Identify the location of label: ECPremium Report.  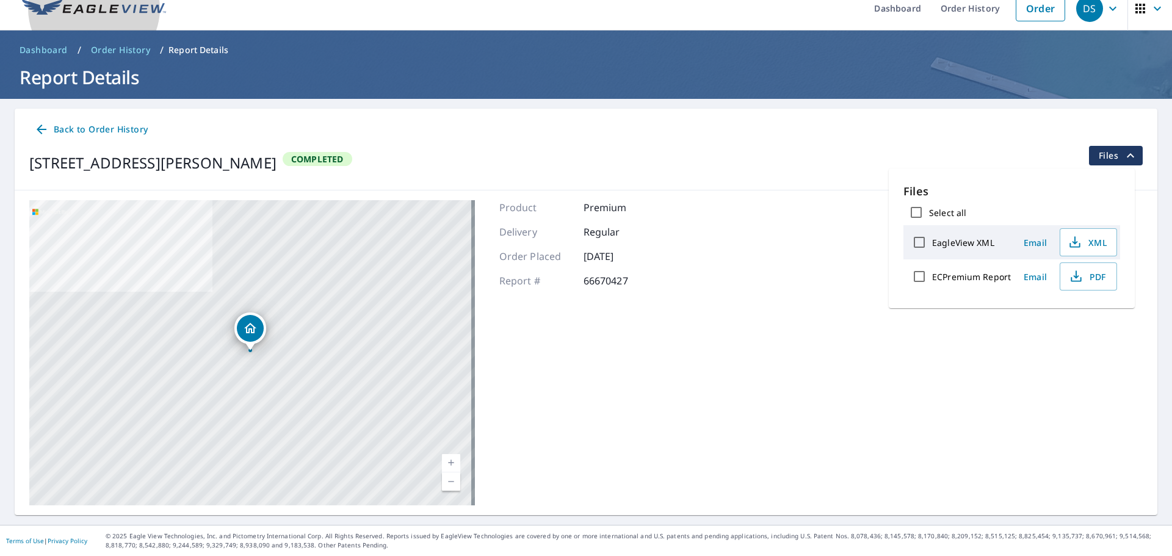
(971, 276).